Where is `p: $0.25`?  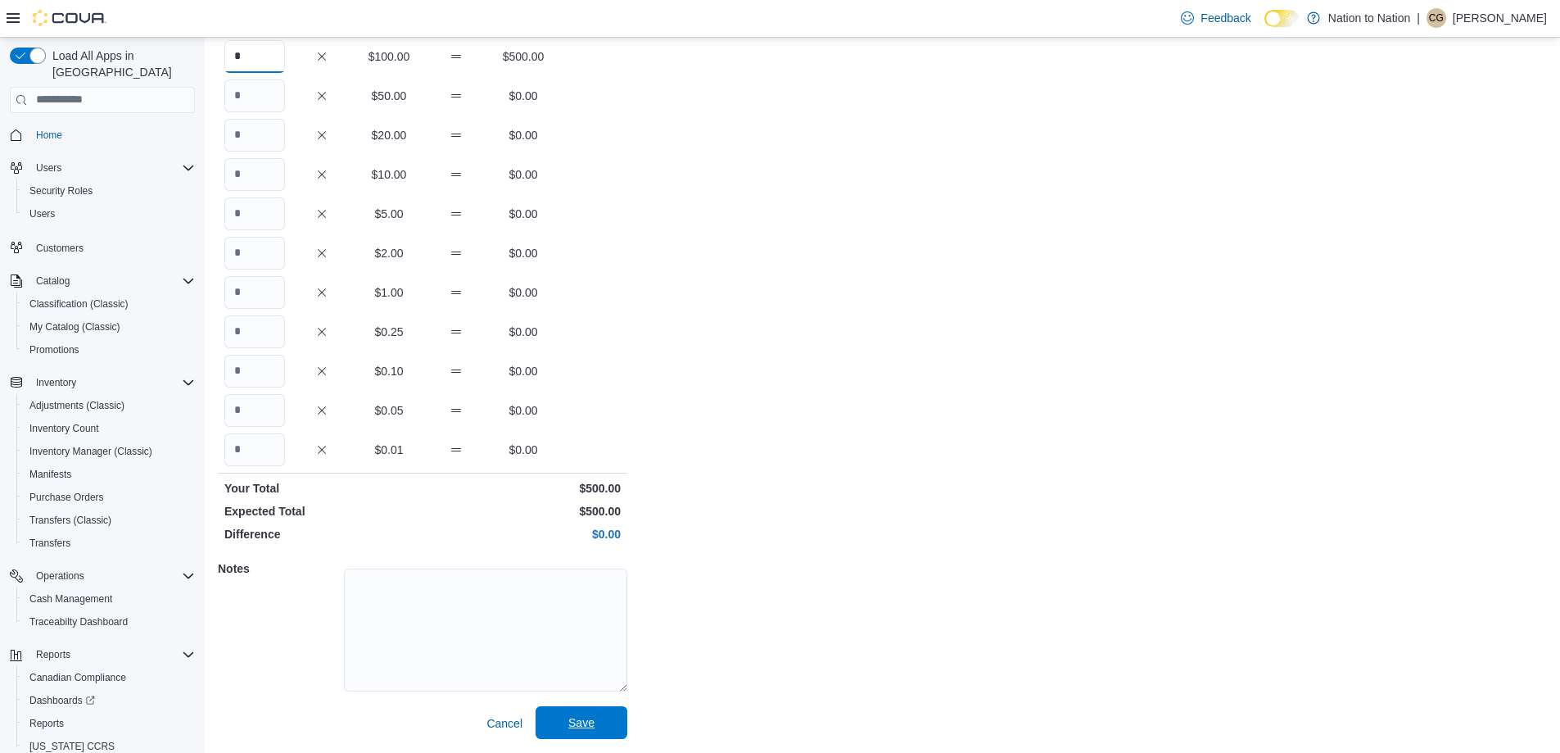
p: $0.25 is located at coordinates (389, 332).